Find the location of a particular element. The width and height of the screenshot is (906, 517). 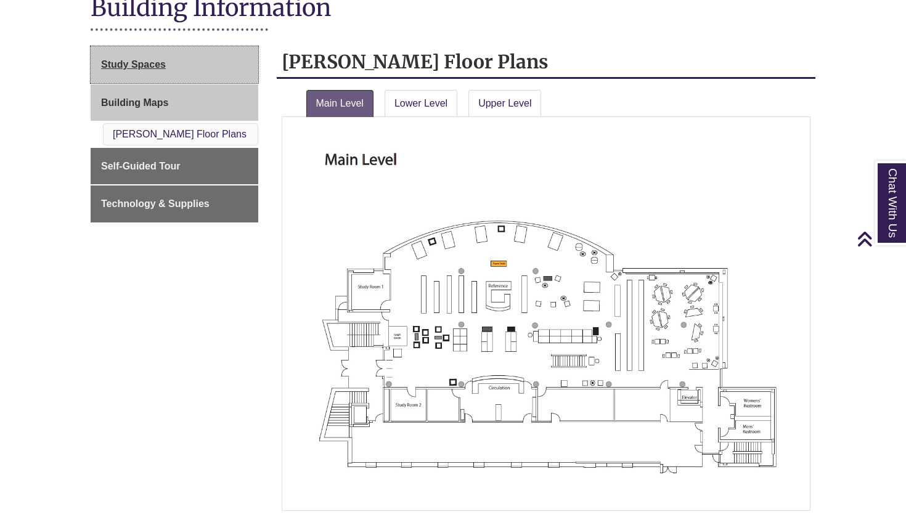

img: Main level floor plan is located at coordinates (546, 311).